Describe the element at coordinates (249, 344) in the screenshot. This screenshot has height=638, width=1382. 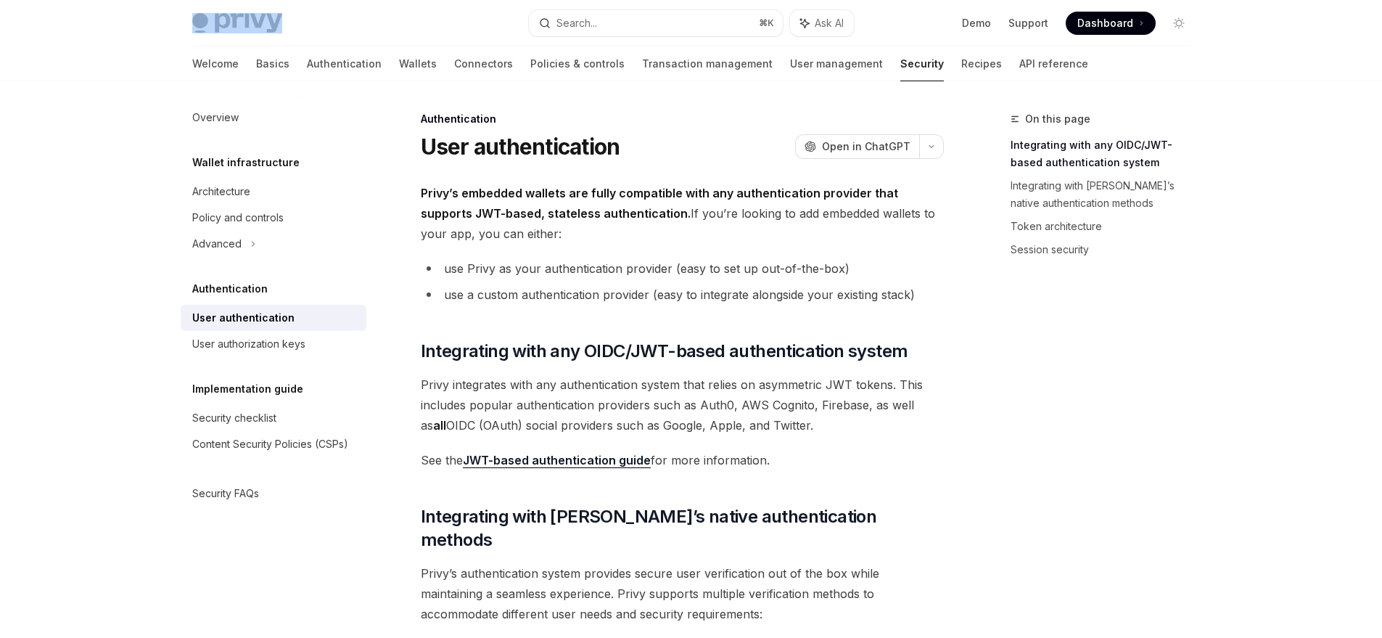
I see `div: User authorization keys` at that location.